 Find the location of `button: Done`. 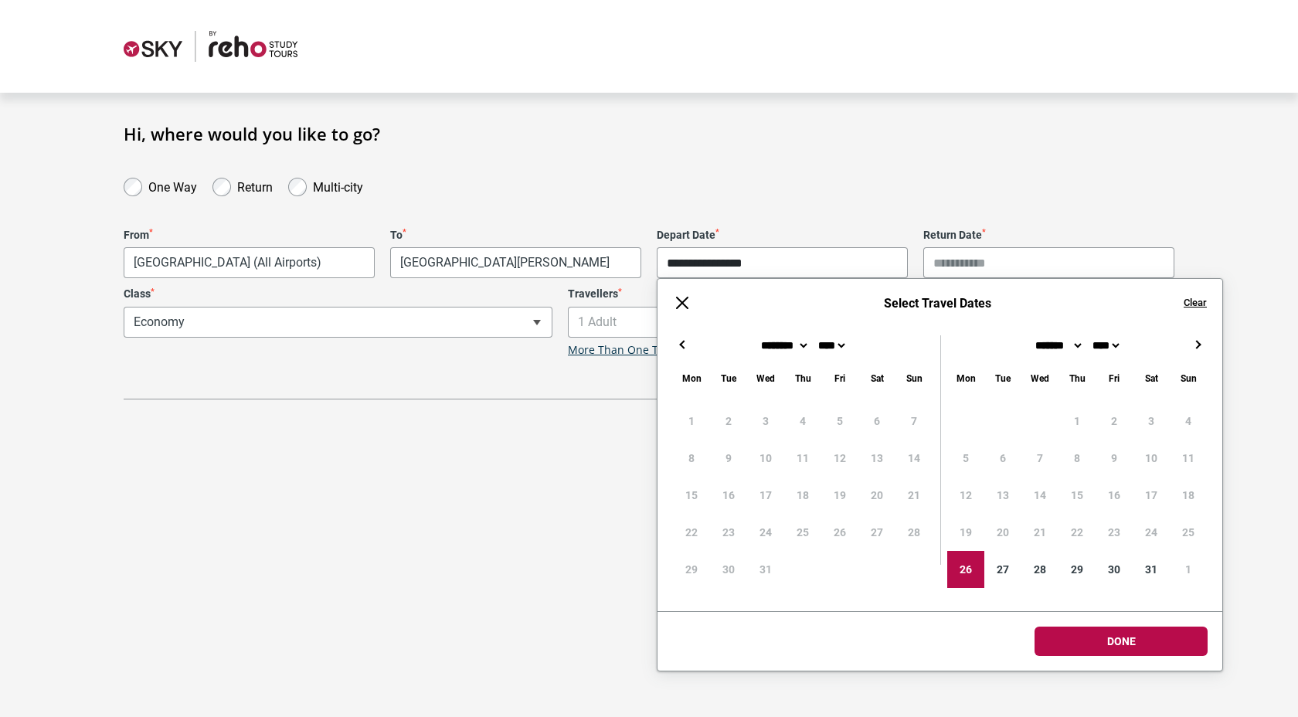

button: Done is located at coordinates (1121, 641).